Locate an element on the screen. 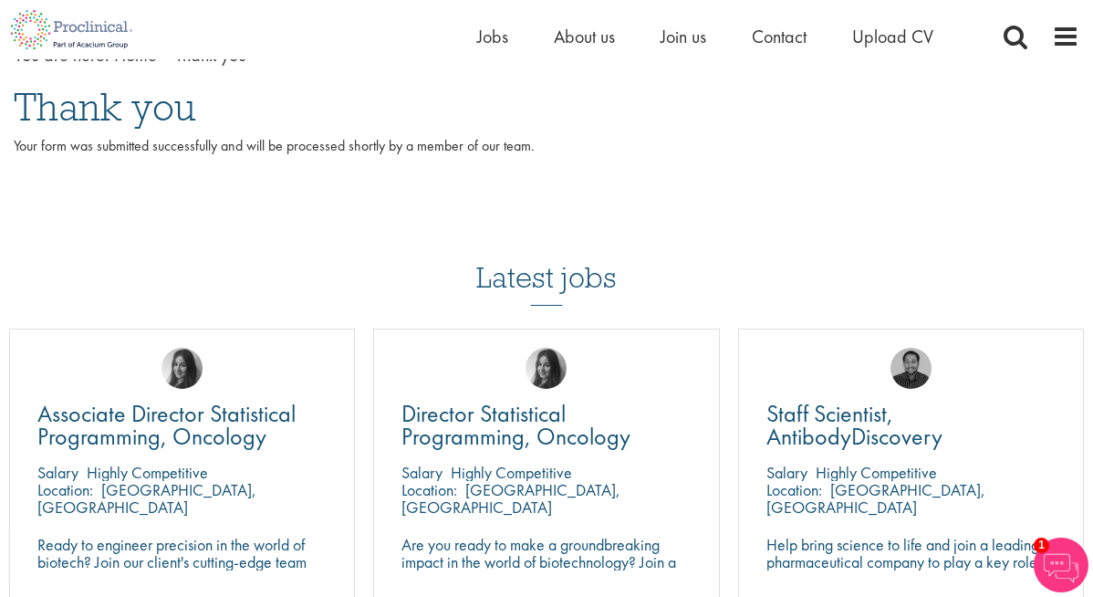 The image size is (1093, 597). span: Contact is located at coordinates (779, 36).